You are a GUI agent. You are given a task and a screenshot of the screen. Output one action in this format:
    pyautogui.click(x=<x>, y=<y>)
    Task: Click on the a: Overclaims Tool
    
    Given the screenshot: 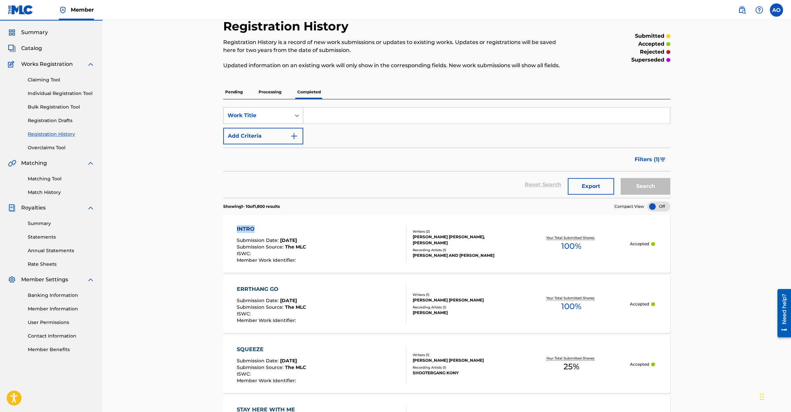 What is the action you would take?
    pyautogui.click(x=61, y=147)
    